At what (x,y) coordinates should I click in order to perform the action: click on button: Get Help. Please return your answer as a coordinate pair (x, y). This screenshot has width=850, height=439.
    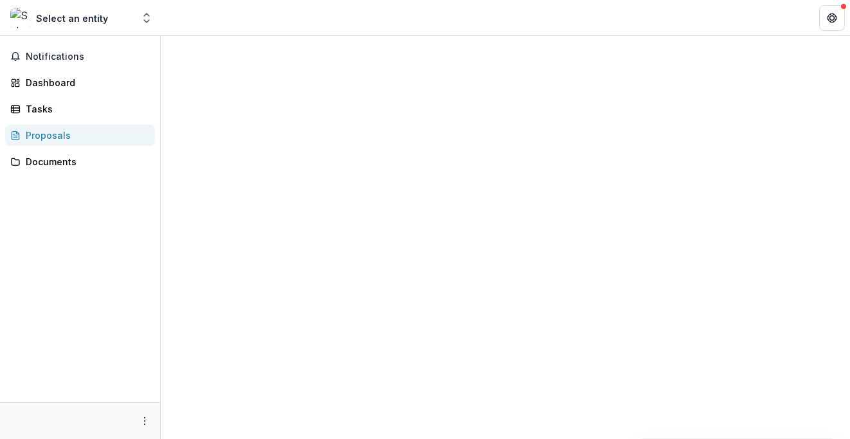
    Looking at the image, I should click on (832, 18).